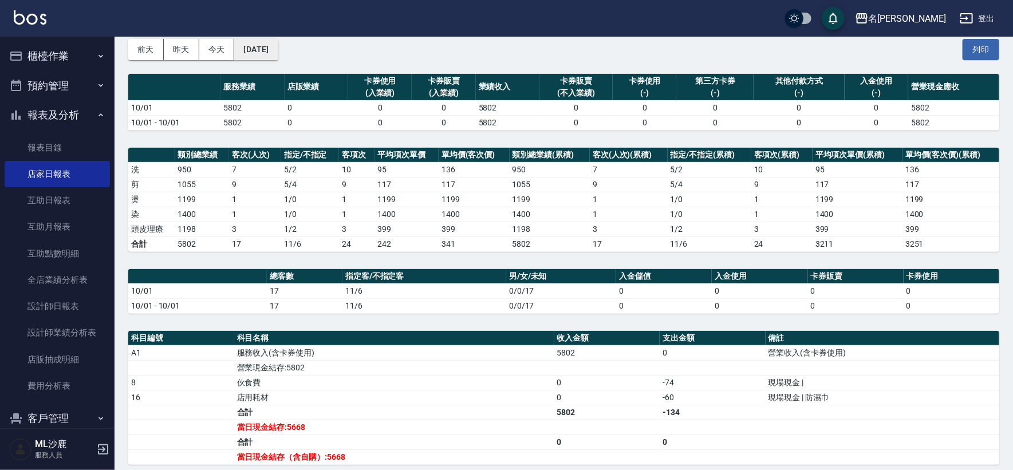 Image resolution: width=1013 pixels, height=470 pixels. Describe the element at coordinates (954, 87) in the screenshot. I see `th: 營業現金應收` at that location.